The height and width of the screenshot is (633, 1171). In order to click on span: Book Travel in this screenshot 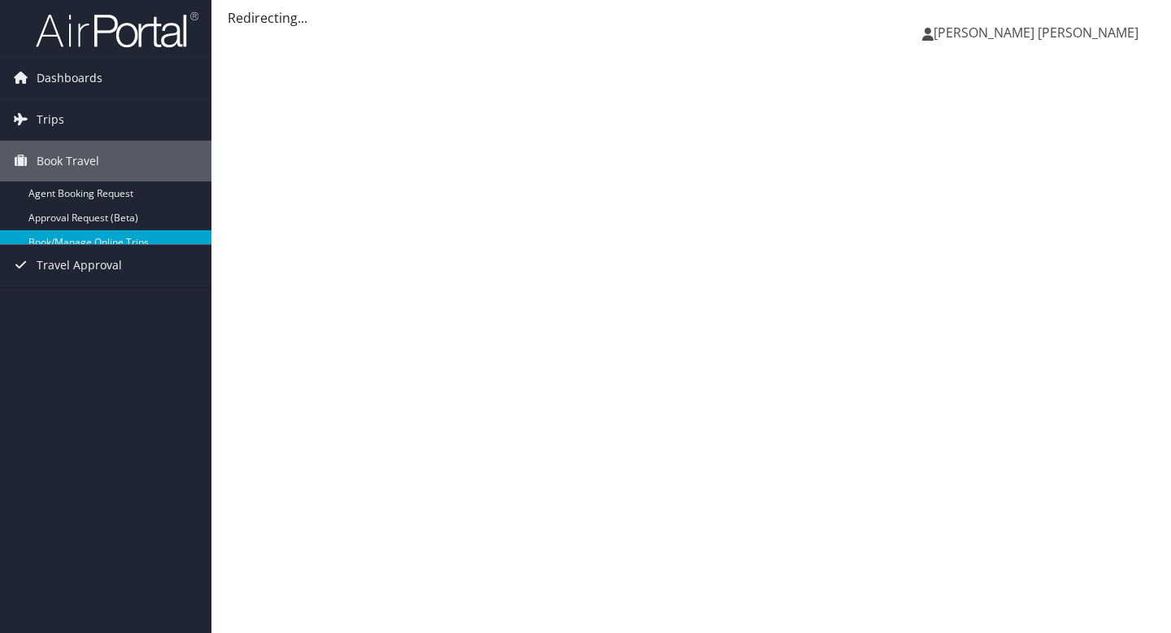, I will do `click(67, 161)`.